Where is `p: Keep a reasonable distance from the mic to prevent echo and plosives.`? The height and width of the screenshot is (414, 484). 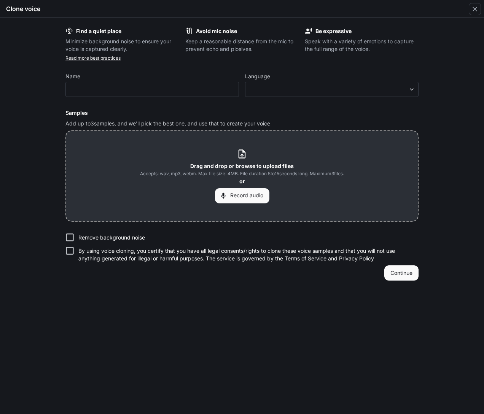 p: Keep a reasonable distance from the mic to prevent echo and plosives. is located at coordinates (242, 45).